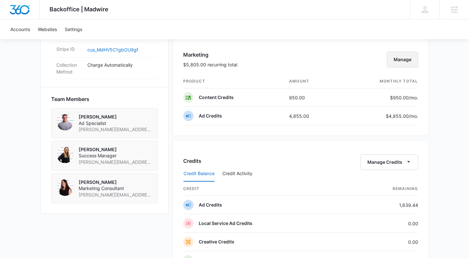  I want to click on th: monthly total, so click(378, 81).